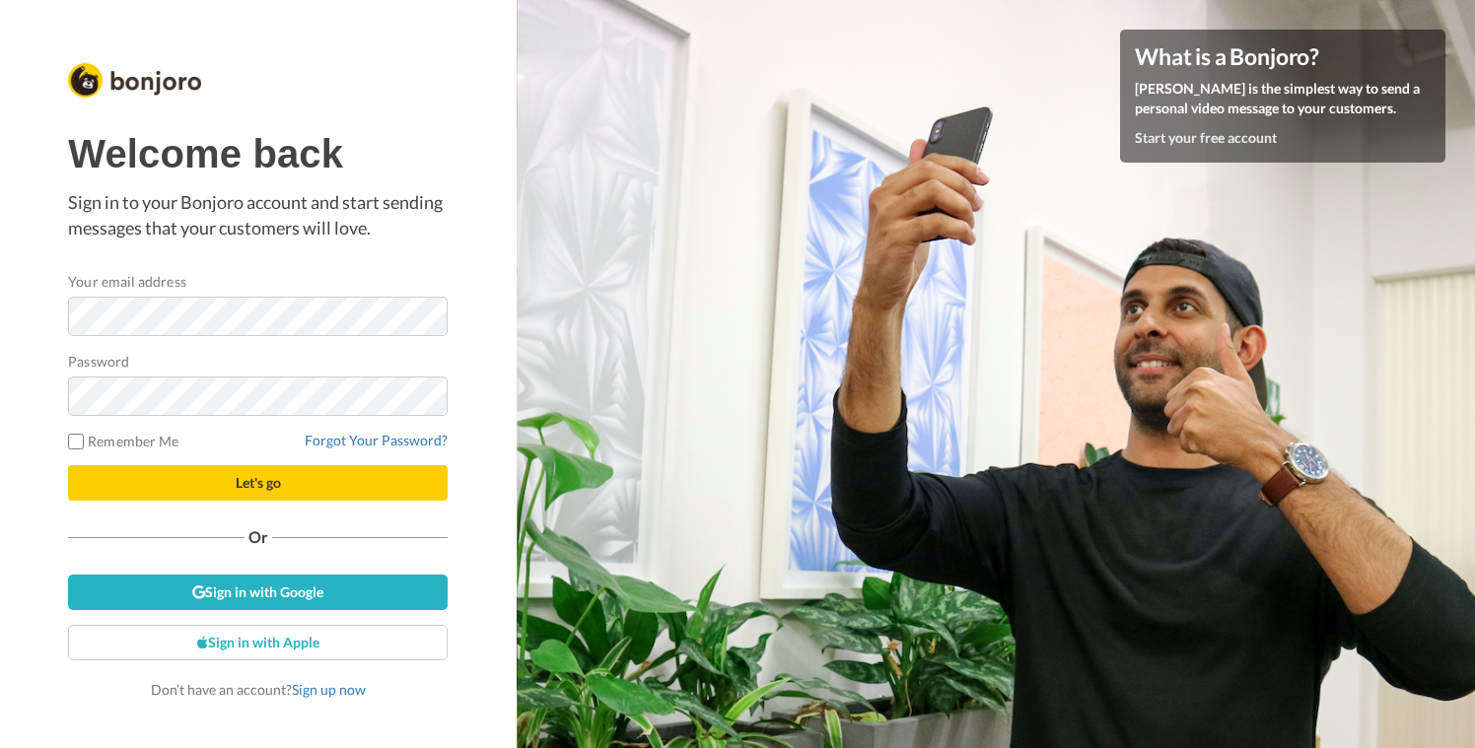 This screenshot has height=748, width=1475. What do you see at coordinates (99, 361) in the screenshot?
I see `label: Password` at bounding box center [99, 361].